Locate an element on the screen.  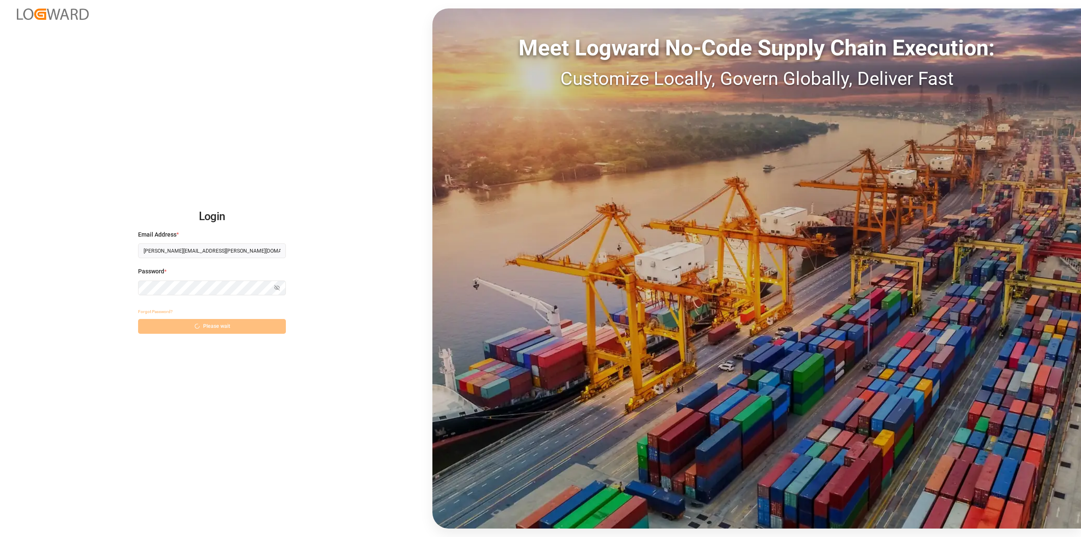
div: Customize Locally, Govern Globally, Deliver Fast is located at coordinates (757, 79).